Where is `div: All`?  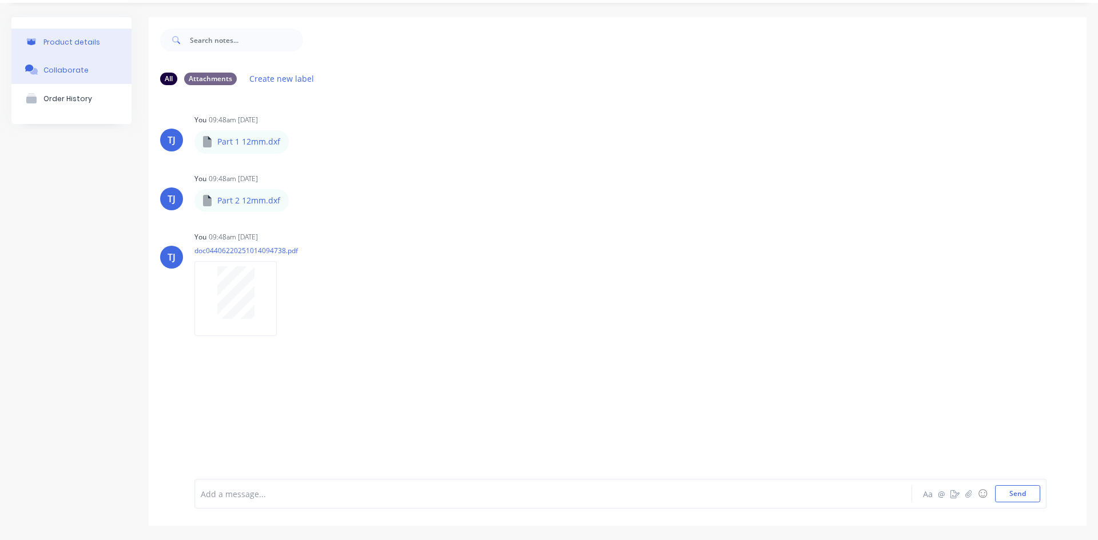
div: All is located at coordinates (169, 79).